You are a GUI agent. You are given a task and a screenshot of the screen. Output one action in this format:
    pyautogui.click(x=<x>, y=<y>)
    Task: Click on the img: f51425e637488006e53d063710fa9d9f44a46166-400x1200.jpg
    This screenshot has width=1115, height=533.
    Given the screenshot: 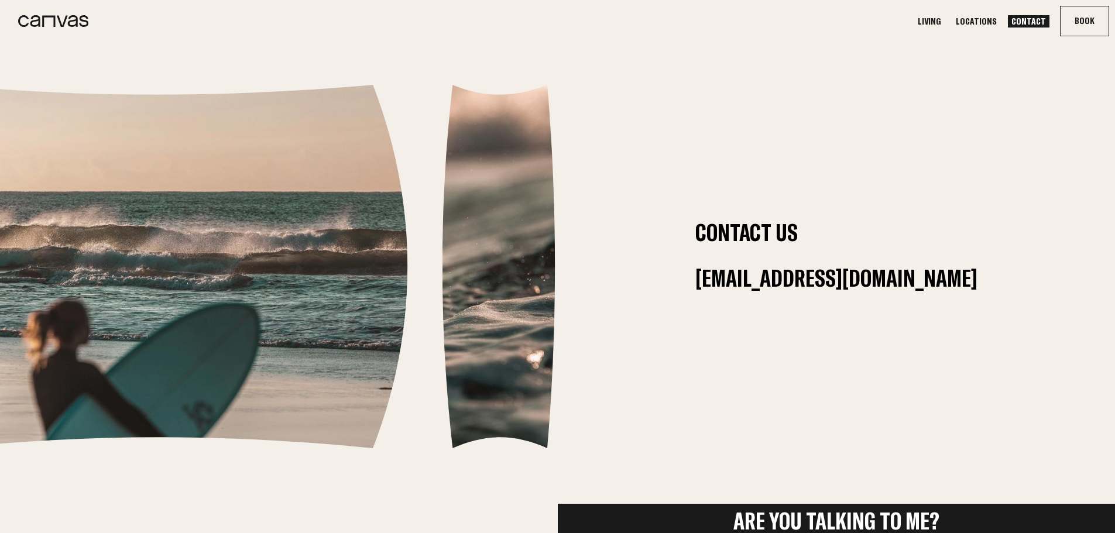 What is the action you would take?
    pyautogui.click(x=500, y=266)
    